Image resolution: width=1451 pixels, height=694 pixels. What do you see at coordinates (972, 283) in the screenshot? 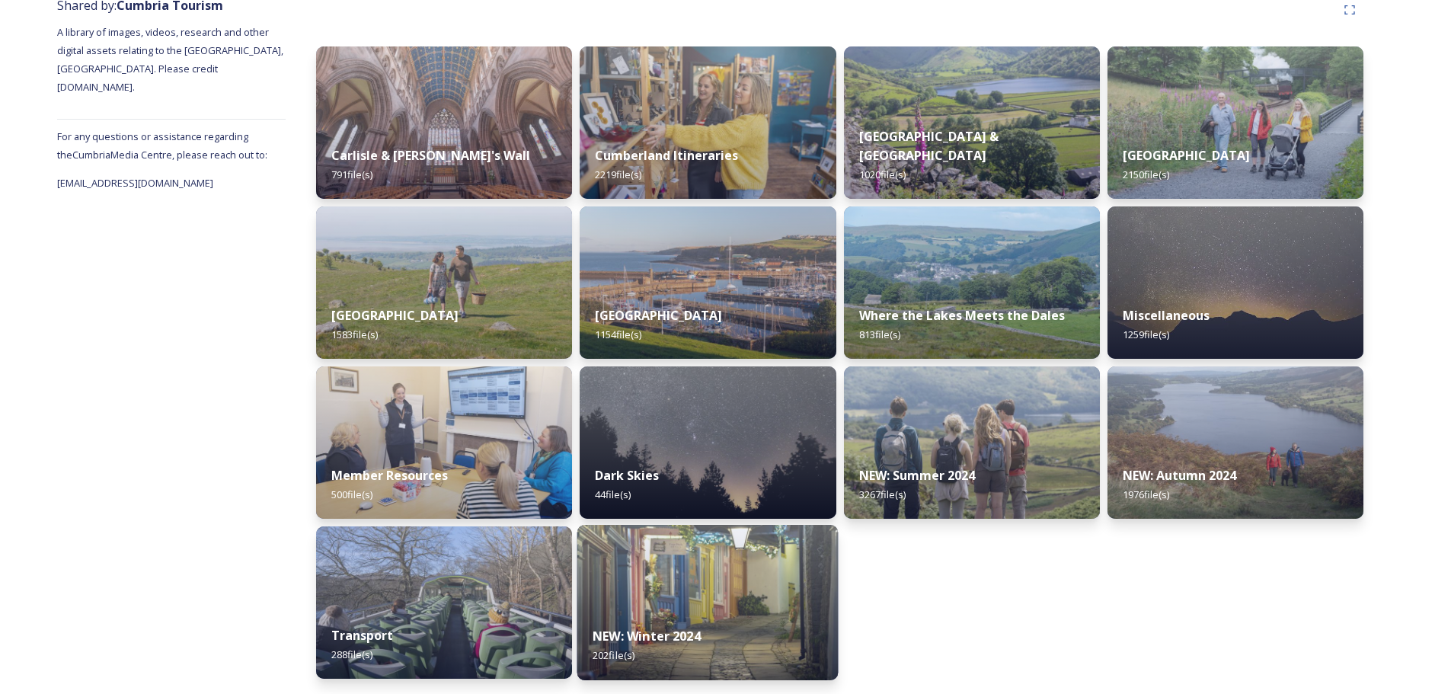
I see `img: Attract%2520and%2520Disperse%2520%28274%2520of%25201364%29.jpg` at bounding box center [972, 283].